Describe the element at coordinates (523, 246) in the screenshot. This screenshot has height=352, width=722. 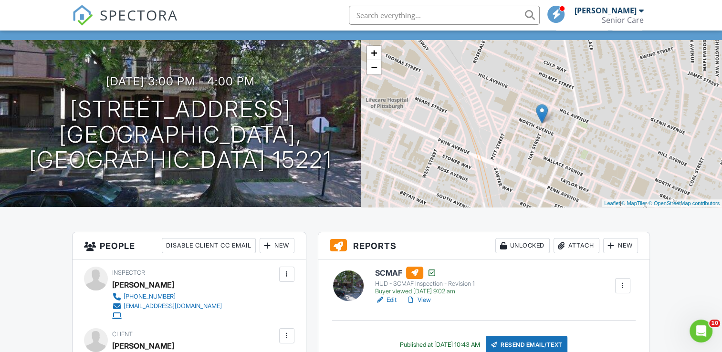
I see `div: Unlocked` at that location.